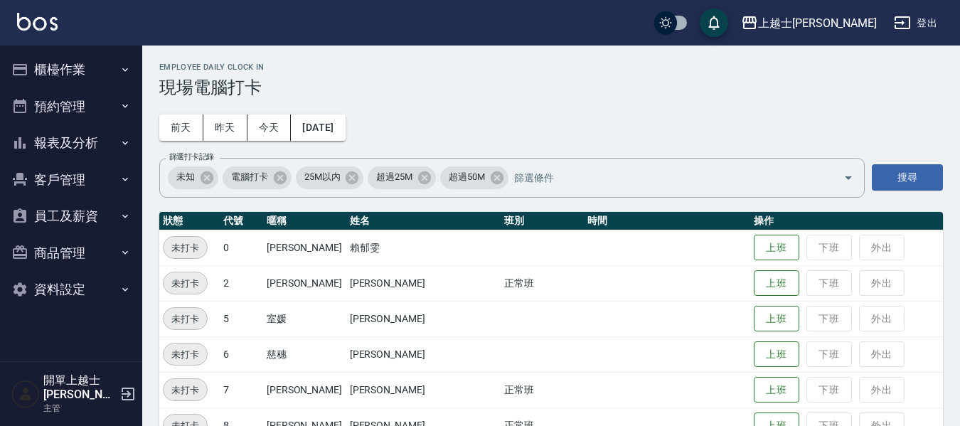  Describe the element at coordinates (667, 221) in the screenshot. I see `th: 時間` at that location.